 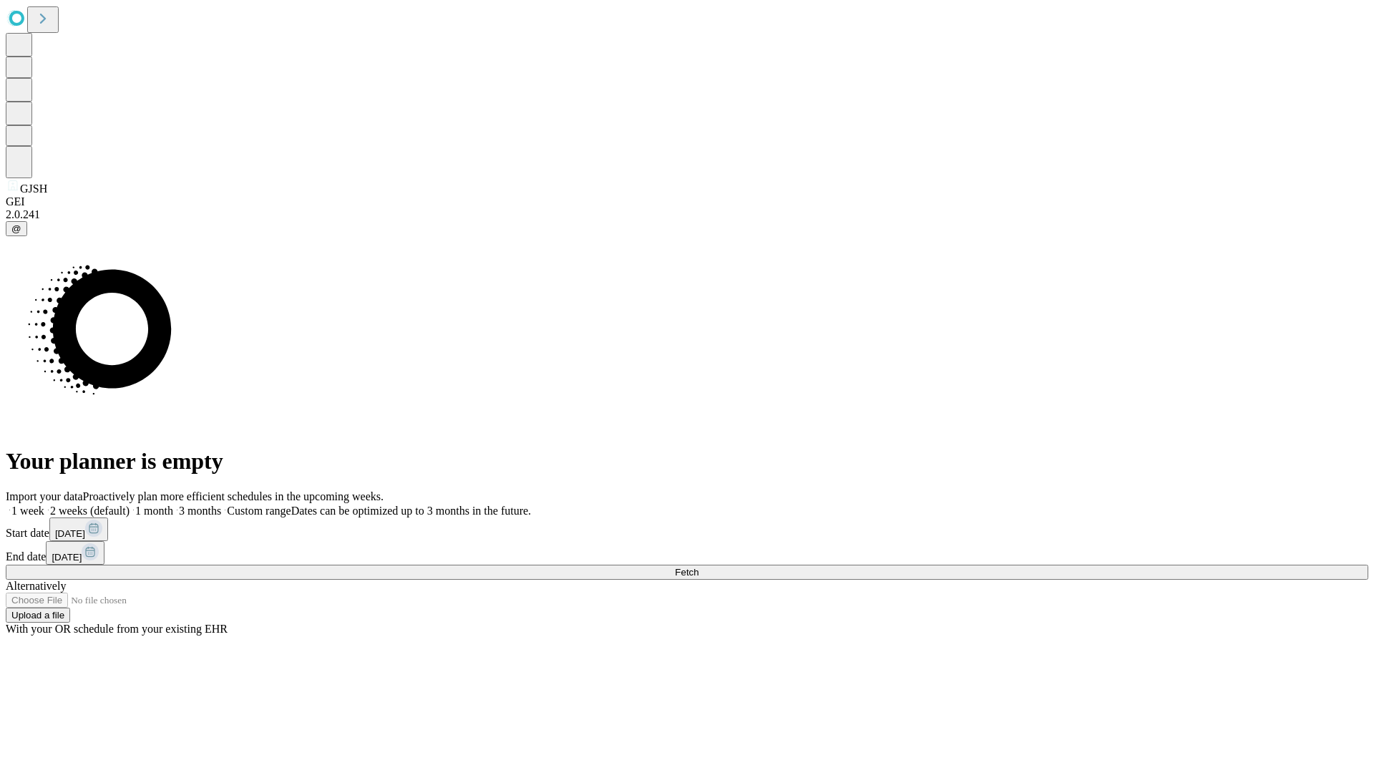 What do you see at coordinates (89, 510) in the screenshot?
I see `span: 2 weeks (default)` at bounding box center [89, 510].